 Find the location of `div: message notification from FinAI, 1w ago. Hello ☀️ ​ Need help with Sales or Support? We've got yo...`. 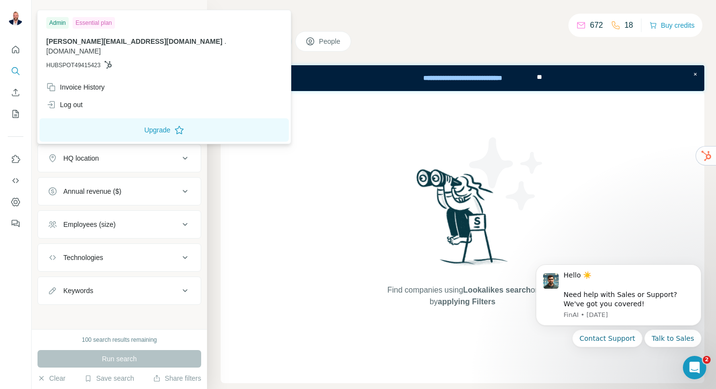

div: message notification from FinAI, 1w ago. Hello ☀️ ​ Need help with Sales or Support? We've got yo... is located at coordinates (97, 43).